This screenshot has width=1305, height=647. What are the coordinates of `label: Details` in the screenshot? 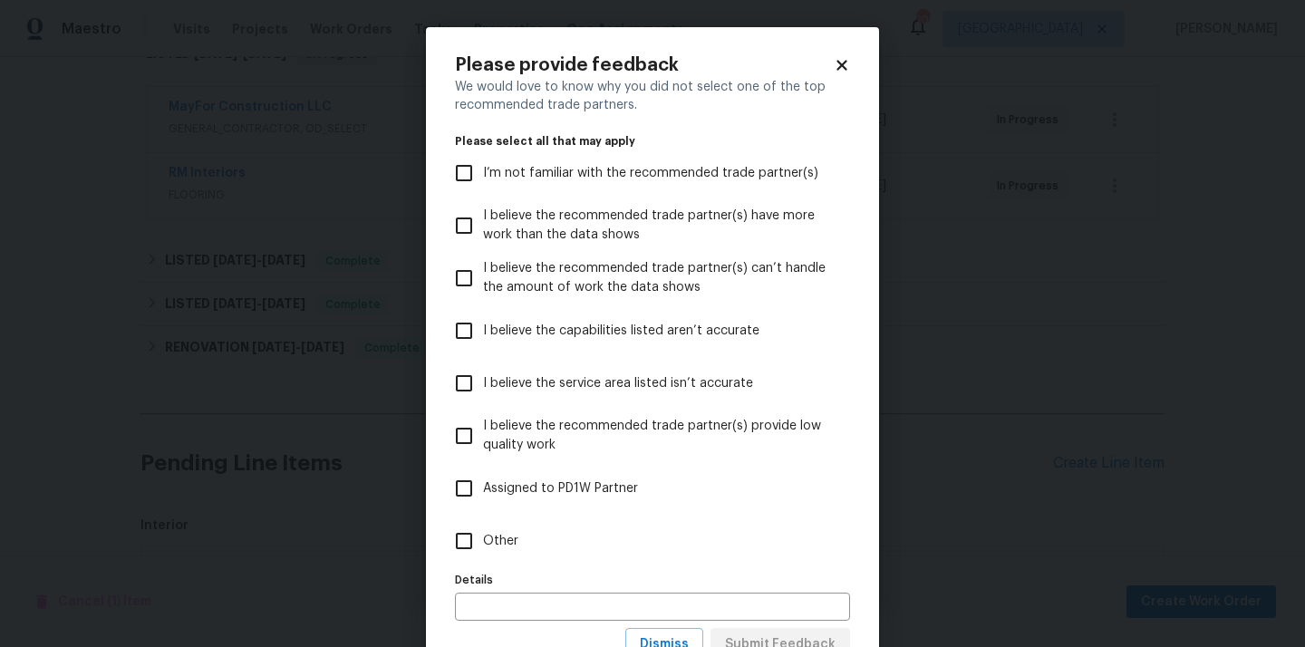 It's located at (652, 580).